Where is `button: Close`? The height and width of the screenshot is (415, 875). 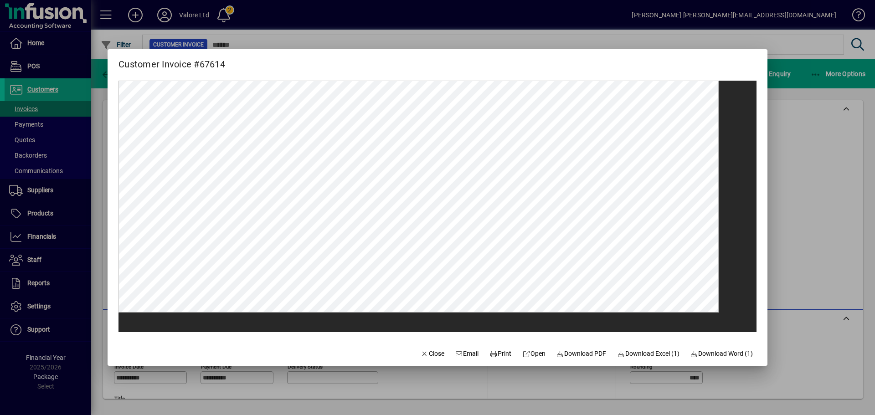 button: Close is located at coordinates (432, 354).